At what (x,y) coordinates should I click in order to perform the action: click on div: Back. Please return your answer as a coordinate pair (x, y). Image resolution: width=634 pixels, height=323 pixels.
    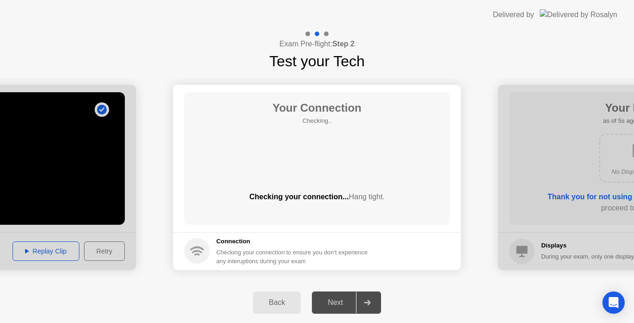
    Looking at the image, I should click on (276, 303).